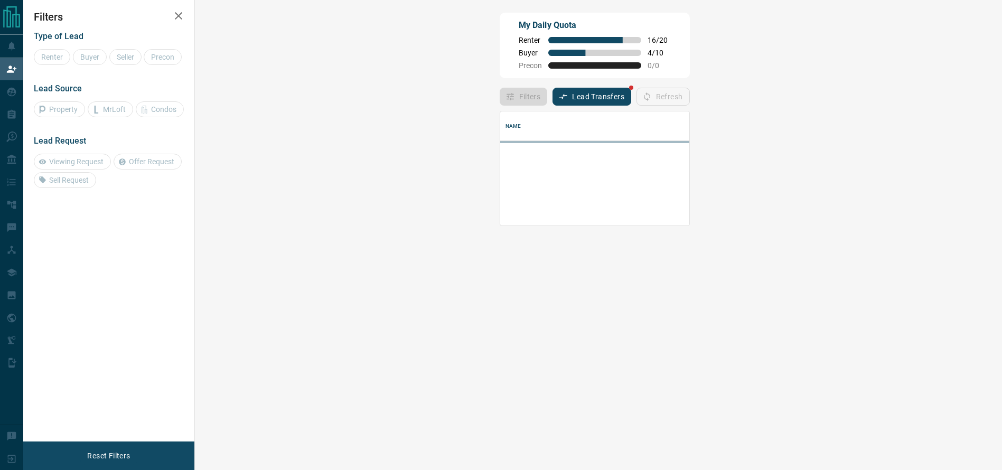 This screenshot has width=1002, height=470. Describe the element at coordinates (108, 456) in the screenshot. I see `button: Reset Filters` at that location.